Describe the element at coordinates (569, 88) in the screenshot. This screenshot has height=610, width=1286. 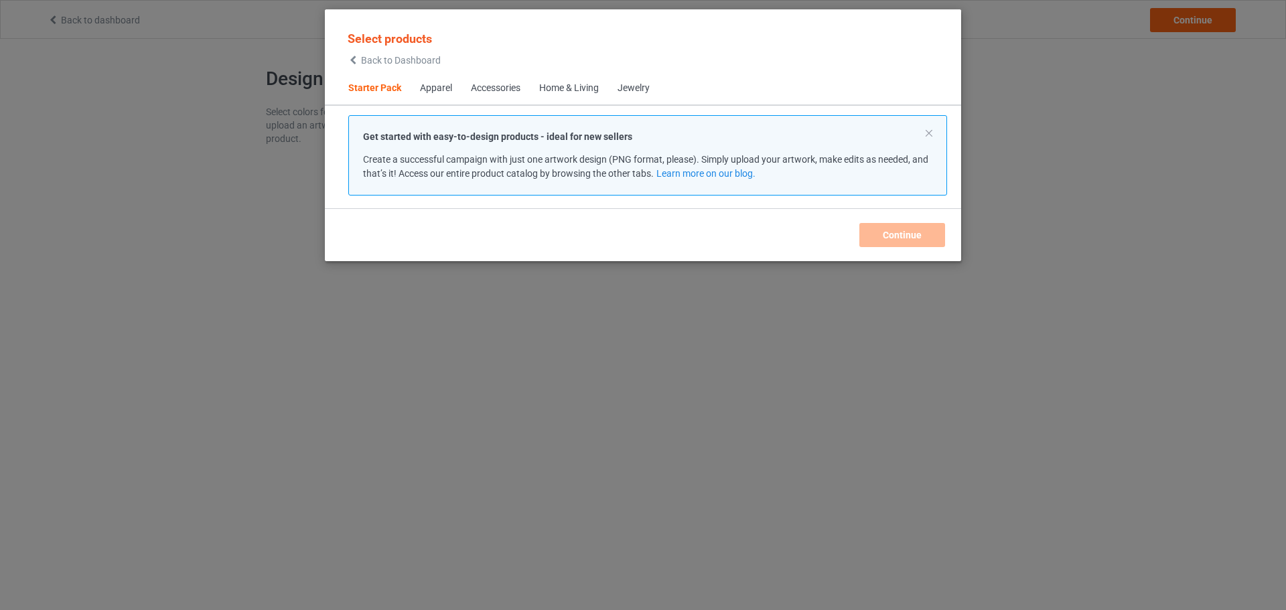
I see `div: Home & Living` at that location.